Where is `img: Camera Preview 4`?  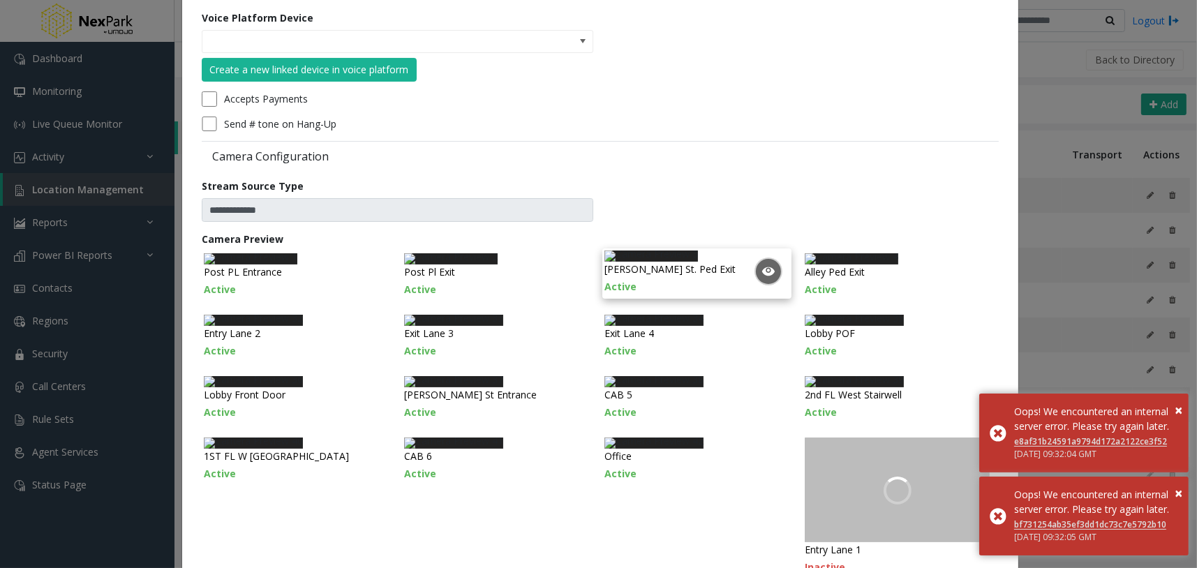 img: Camera Preview 4 is located at coordinates (851, 259).